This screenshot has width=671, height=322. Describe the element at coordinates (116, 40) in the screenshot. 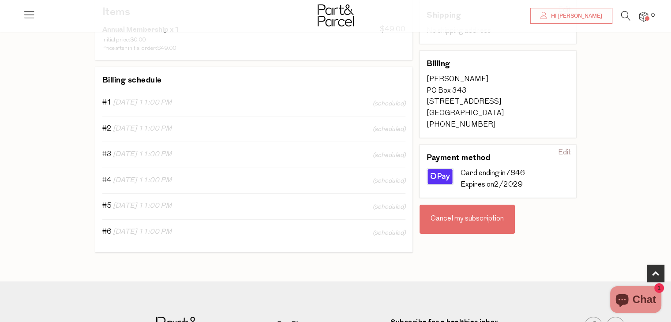

I see `span: Initial price` at that location.